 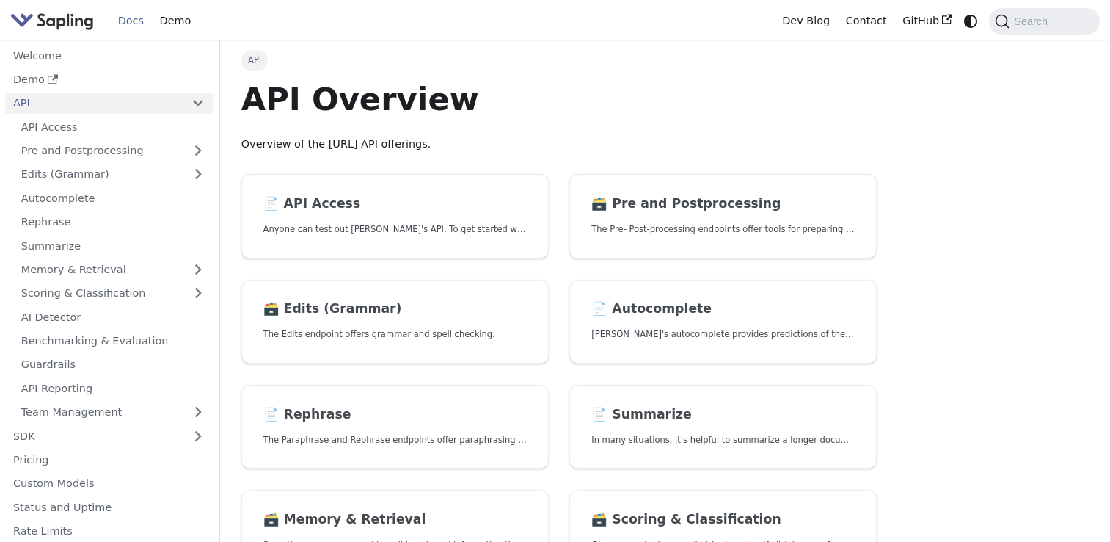 What do you see at coordinates (131, 21) in the screenshot?
I see `a: Docs` at bounding box center [131, 21].